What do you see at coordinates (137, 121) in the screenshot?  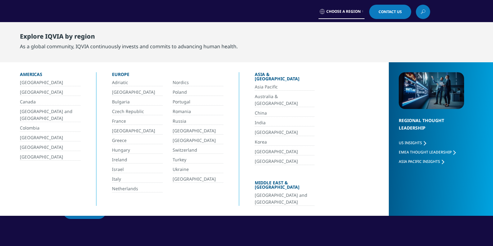 I see `a: France` at bounding box center [137, 121].